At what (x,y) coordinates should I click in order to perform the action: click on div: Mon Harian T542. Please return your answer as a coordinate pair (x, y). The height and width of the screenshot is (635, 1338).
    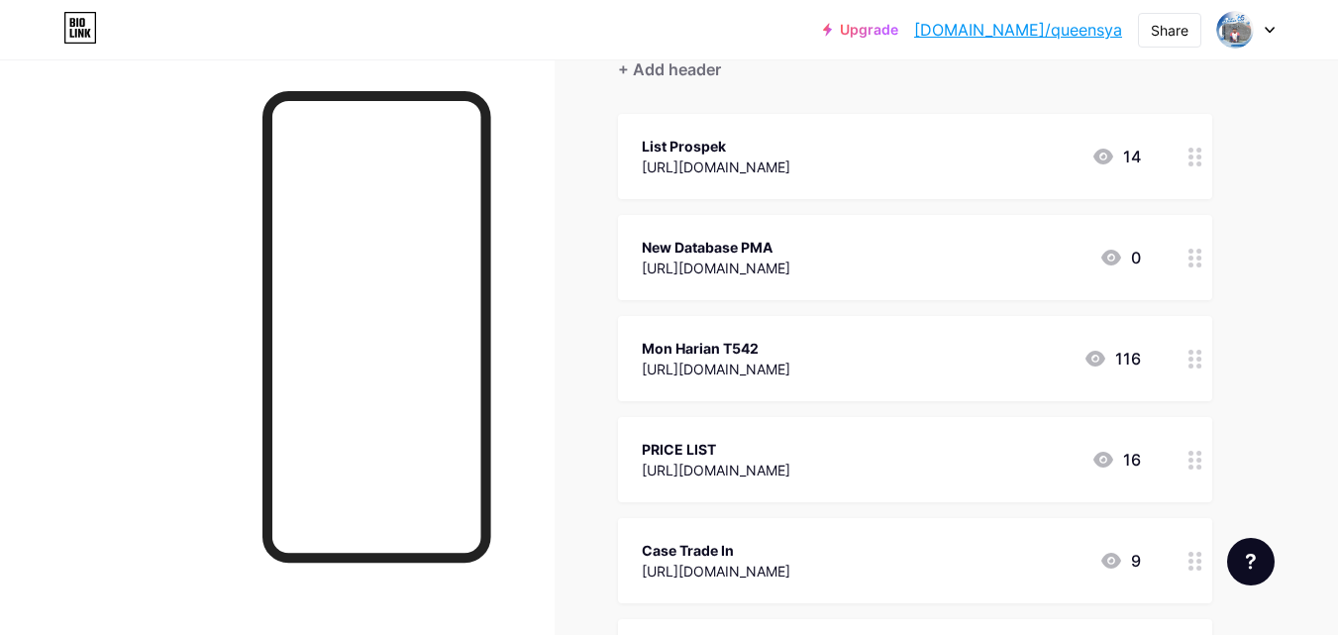
    Looking at the image, I should click on (716, 348).